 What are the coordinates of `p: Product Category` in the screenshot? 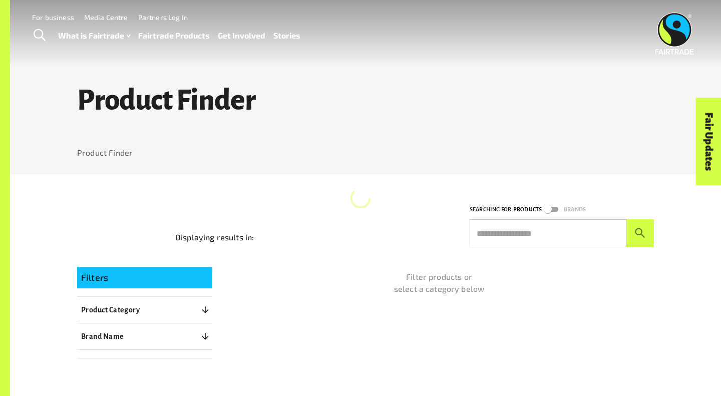 It's located at (110, 310).